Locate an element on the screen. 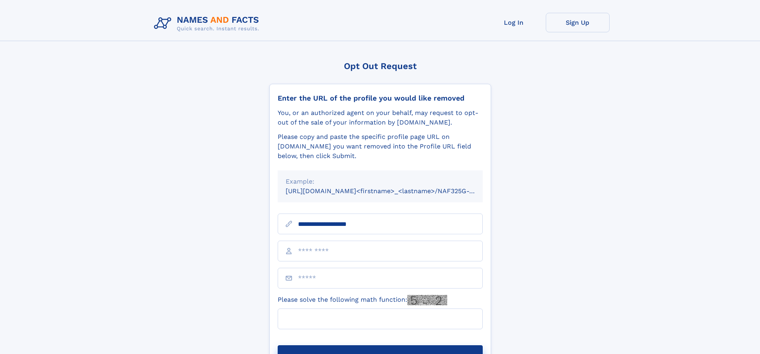  div: Enter the URL of the profile you would like removed is located at coordinates (380, 98).